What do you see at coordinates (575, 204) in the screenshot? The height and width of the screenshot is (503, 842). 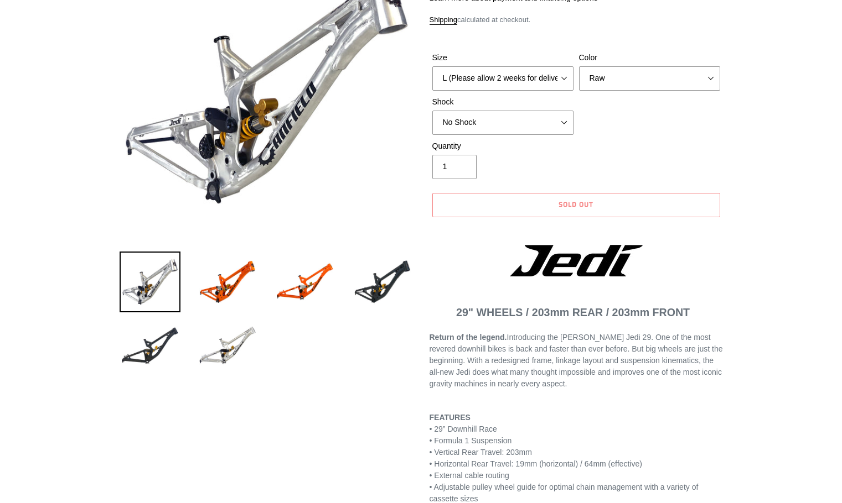 I see `span: Sold out` at bounding box center [575, 204].